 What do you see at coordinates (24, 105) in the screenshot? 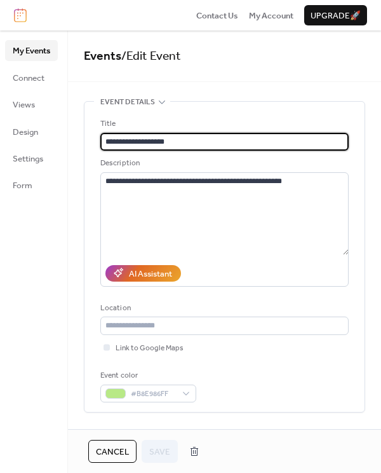
I see `span: Views` at bounding box center [24, 105].